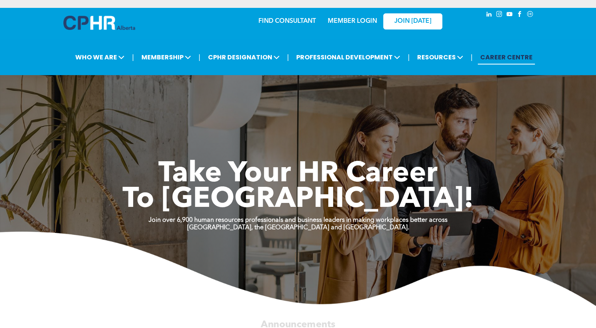 This screenshot has height=328, width=596. I want to click on a: youtube, so click(510, 15).